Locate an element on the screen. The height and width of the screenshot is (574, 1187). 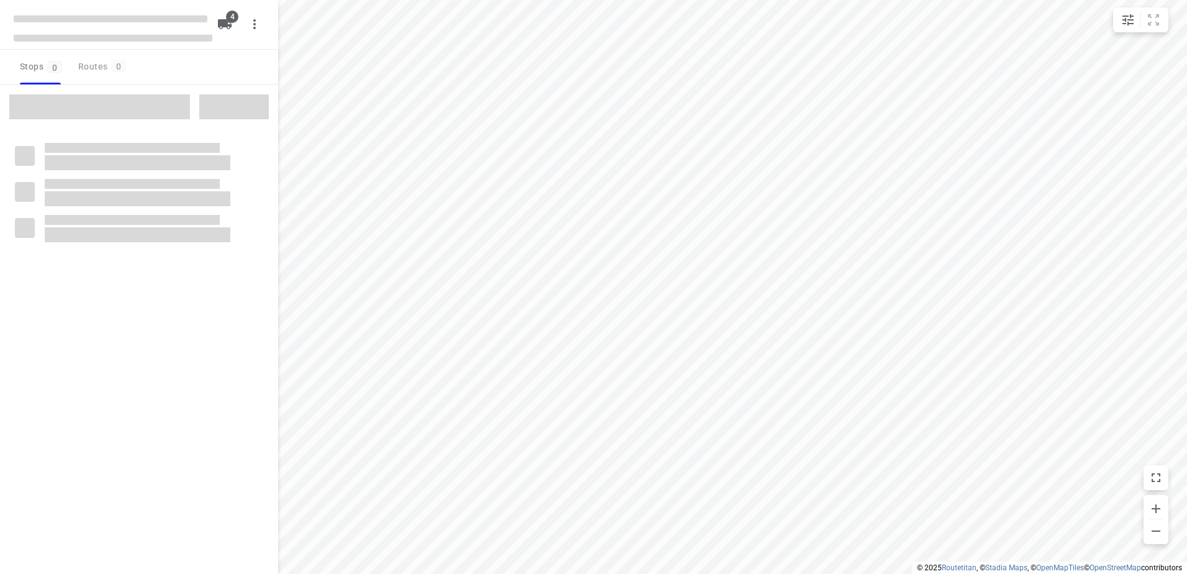
a: OpenStreetMap is located at coordinates (1115, 567).